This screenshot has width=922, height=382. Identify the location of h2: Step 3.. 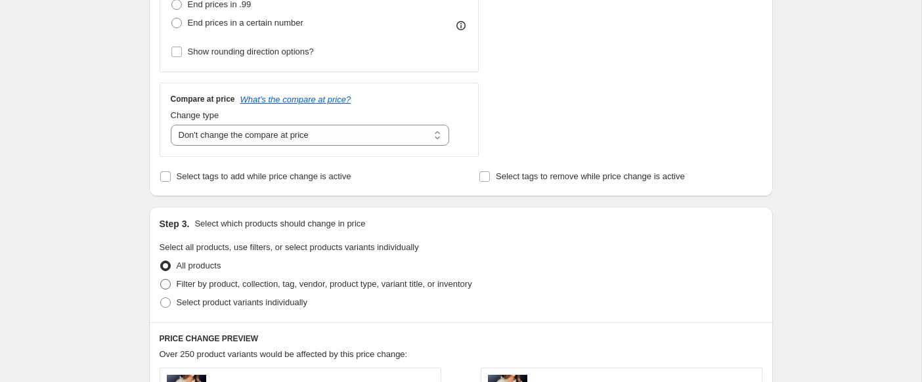
(175, 224).